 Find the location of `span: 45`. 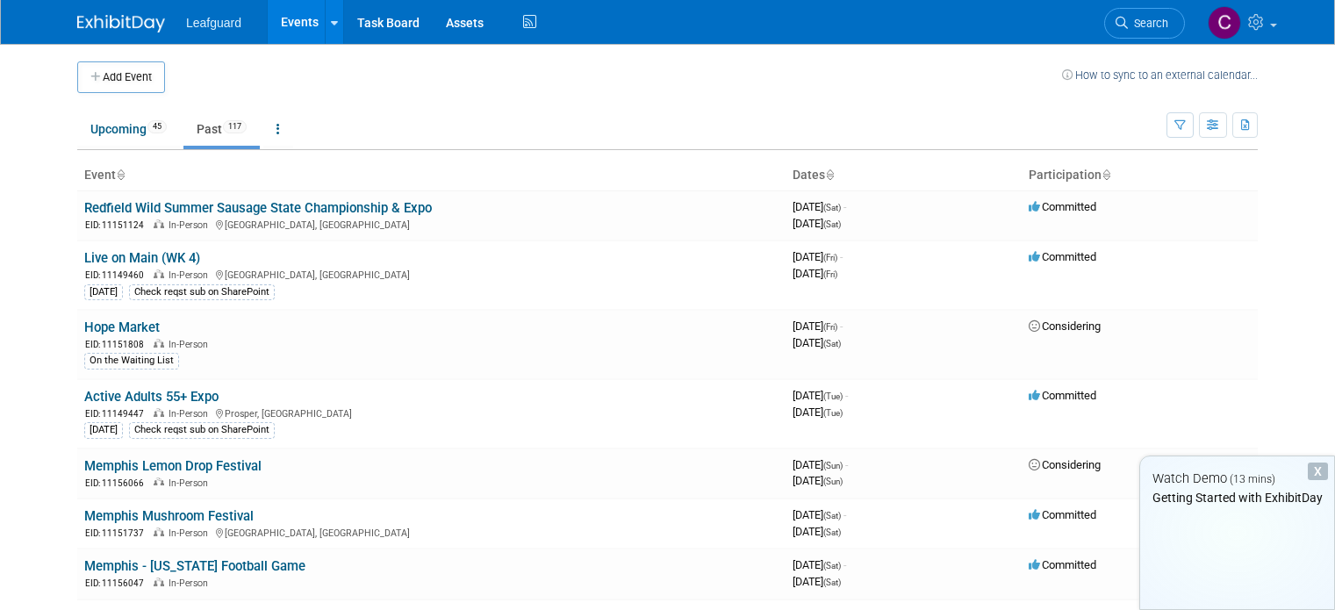

span: 45 is located at coordinates (157, 126).